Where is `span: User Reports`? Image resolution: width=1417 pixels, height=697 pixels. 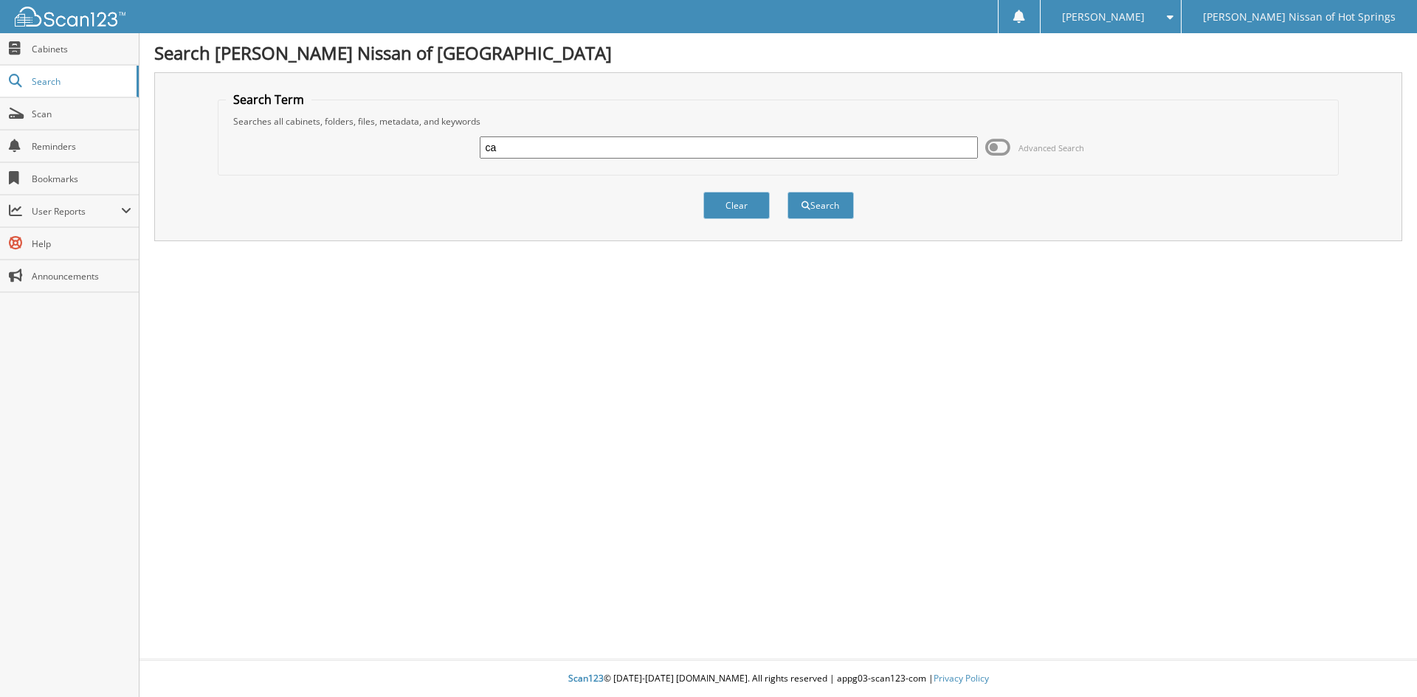
span: User Reports is located at coordinates (76, 211).